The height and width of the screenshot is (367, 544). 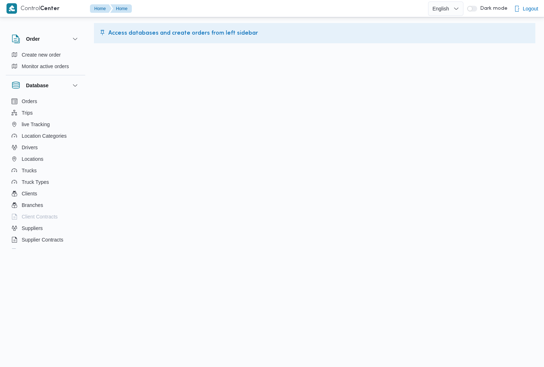 What do you see at coordinates (31, 252) in the screenshot?
I see `span: Devices` at bounding box center [31, 252].